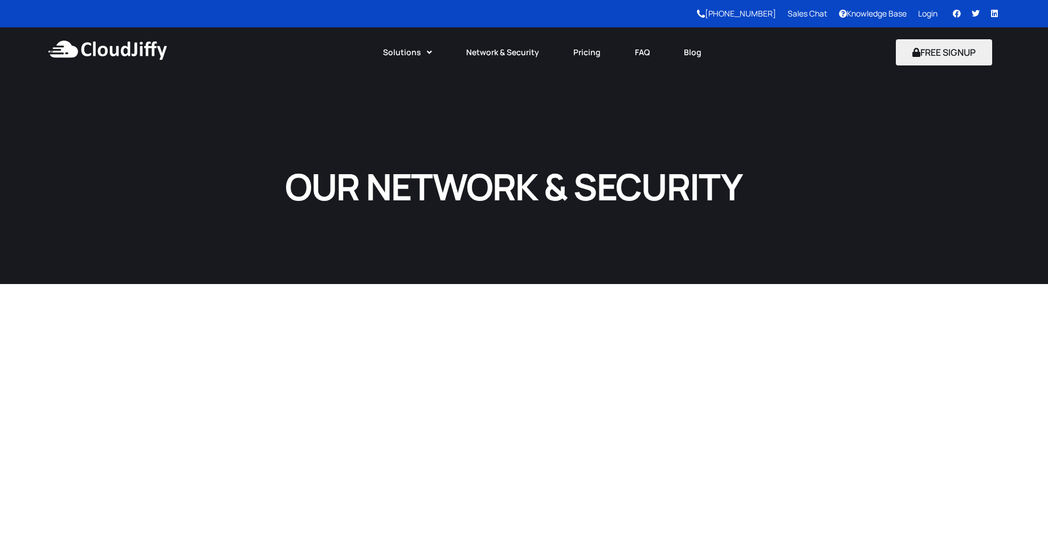 This screenshot has width=1048, height=547. What do you see at coordinates (943, 52) in the screenshot?
I see `a: FREE SIGNUP` at bounding box center [943, 52].